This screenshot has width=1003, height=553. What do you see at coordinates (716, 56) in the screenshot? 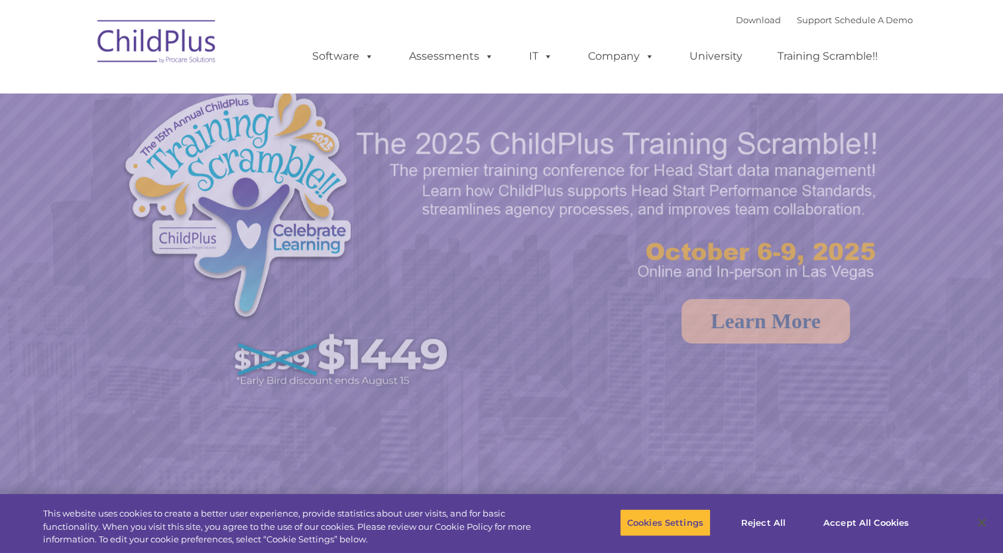
I see `a: University` at bounding box center [716, 56].